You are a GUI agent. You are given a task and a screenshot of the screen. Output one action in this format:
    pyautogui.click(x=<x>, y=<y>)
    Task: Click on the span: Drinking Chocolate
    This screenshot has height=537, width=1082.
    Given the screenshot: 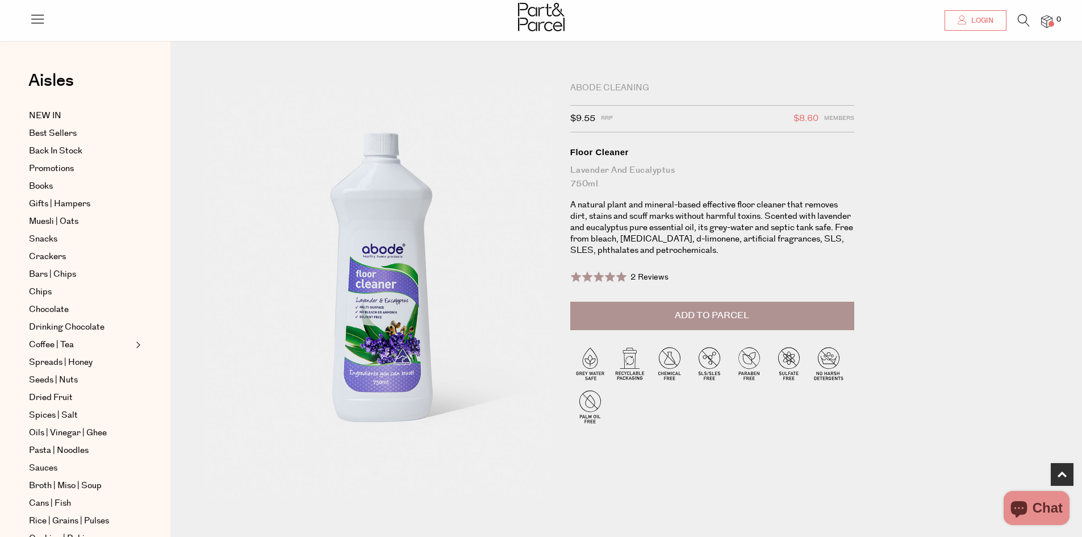 What is the action you would take?
    pyautogui.click(x=66, y=327)
    